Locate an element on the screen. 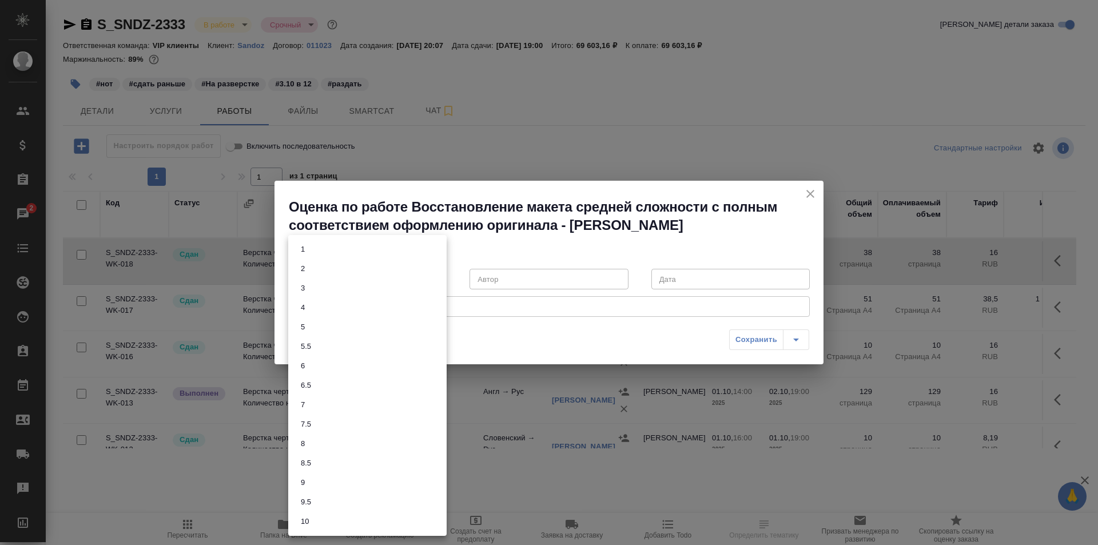  button: 4 is located at coordinates (303, 308).